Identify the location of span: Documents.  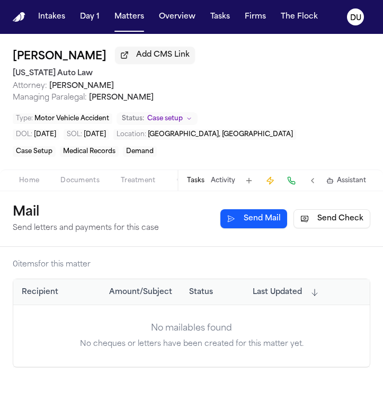
(80, 180).